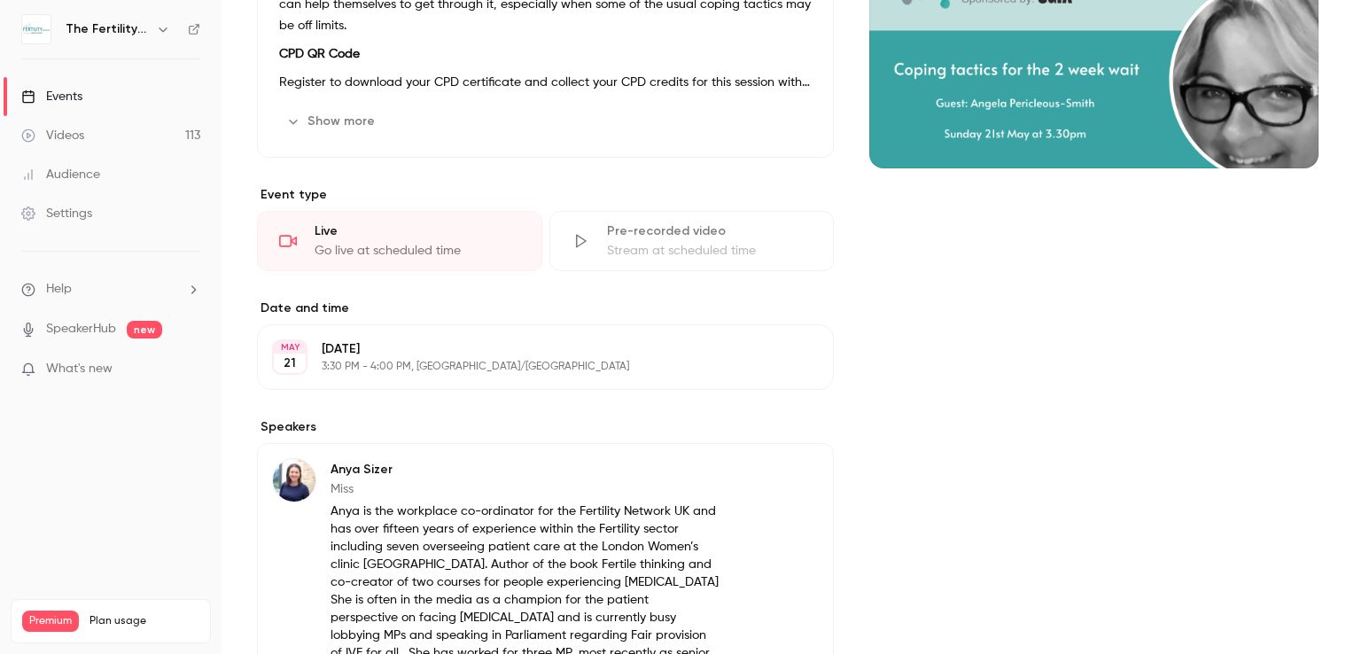  I want to click on label: Speakers, so click(545, 427).